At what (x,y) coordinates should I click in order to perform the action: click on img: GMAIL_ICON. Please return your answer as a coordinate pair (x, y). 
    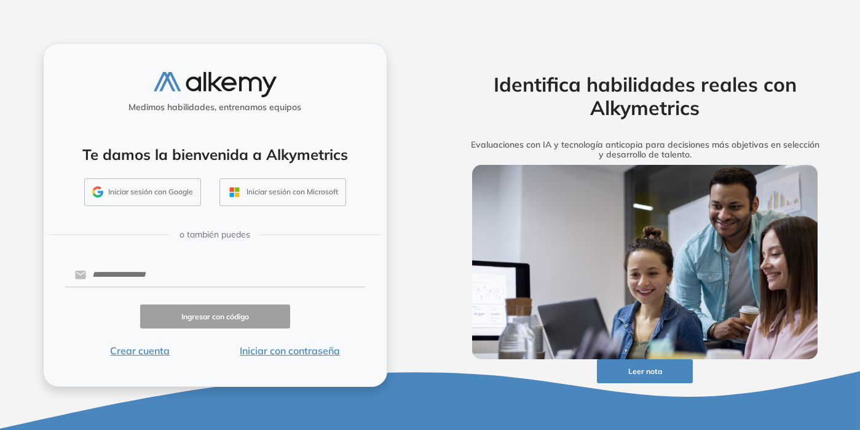
    Looking at the image, I should click on (98, 192).